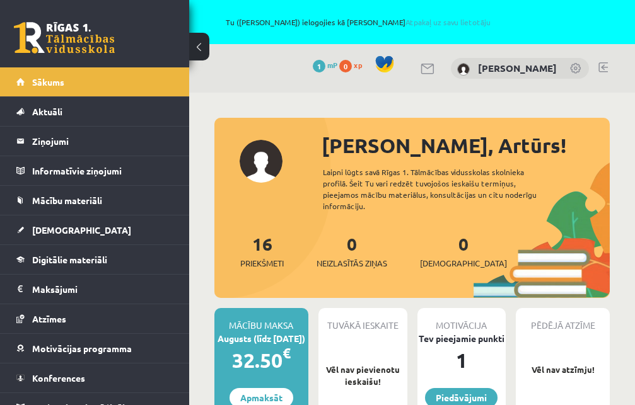  I want to click on a: 16Priekšmeti, so click(262, 251).